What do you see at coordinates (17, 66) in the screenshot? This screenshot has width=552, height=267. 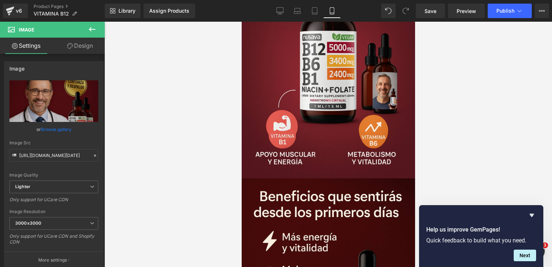 I see `div: Image` at bounding box center [17, 66].